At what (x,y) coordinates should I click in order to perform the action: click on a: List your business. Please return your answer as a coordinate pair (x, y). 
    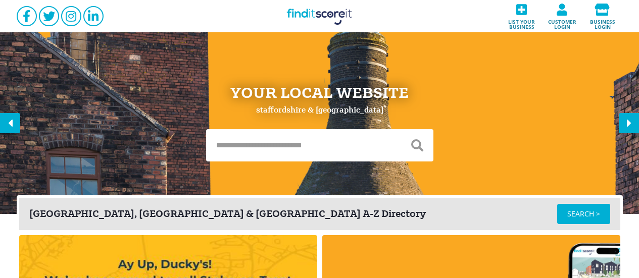
    Looking at the image, I should click on (522, 16).